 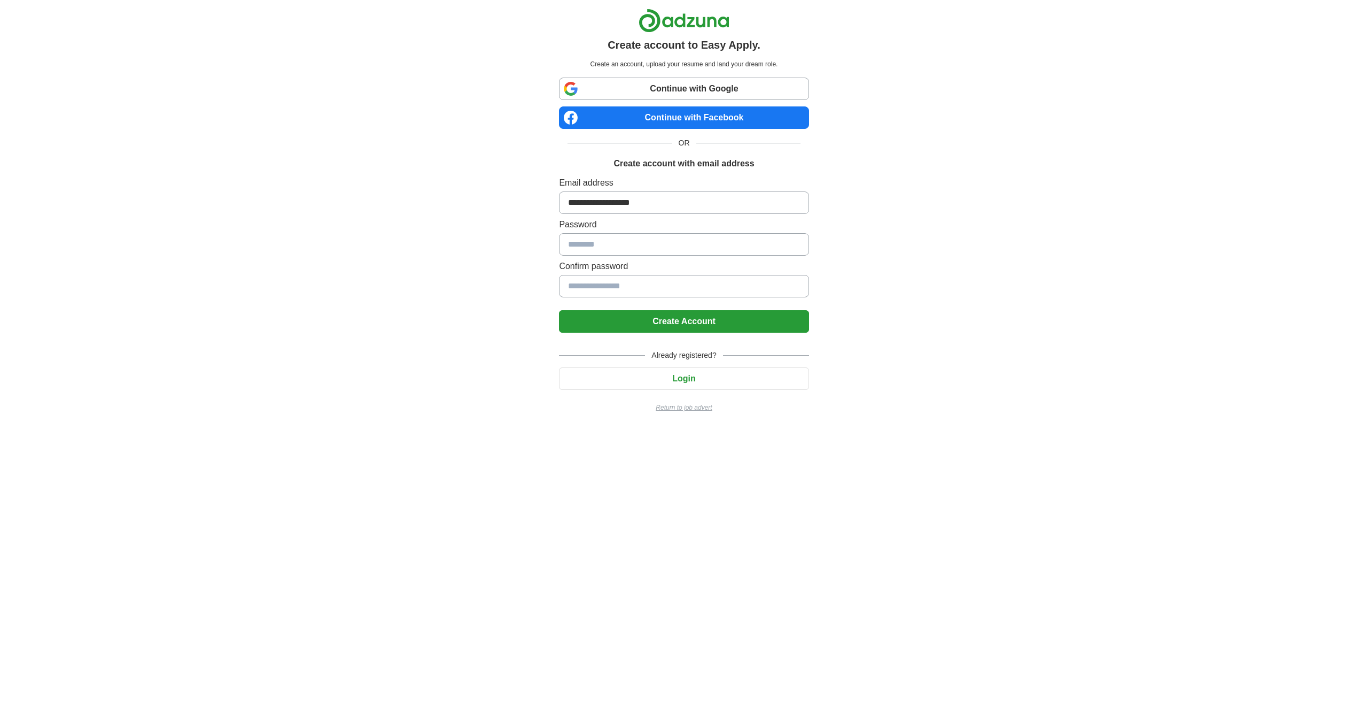 What do you see at coordinates (684, 183) in the screenshot?
I see `label: Email address` at bounding box center [684, 183].